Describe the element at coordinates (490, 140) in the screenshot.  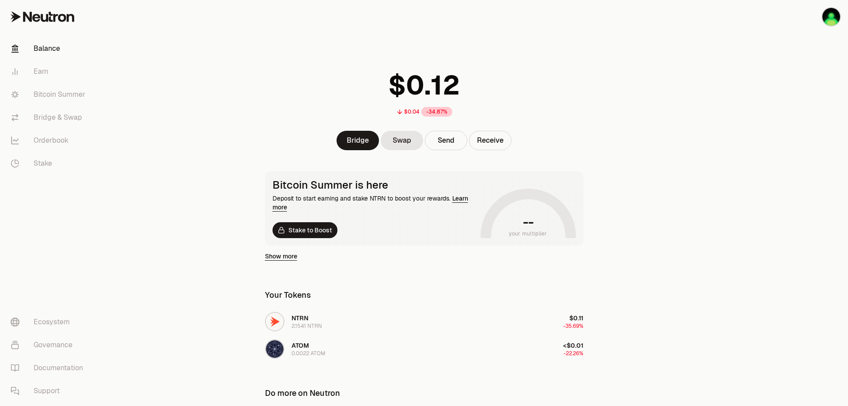
I see `button: Receive` at that location.